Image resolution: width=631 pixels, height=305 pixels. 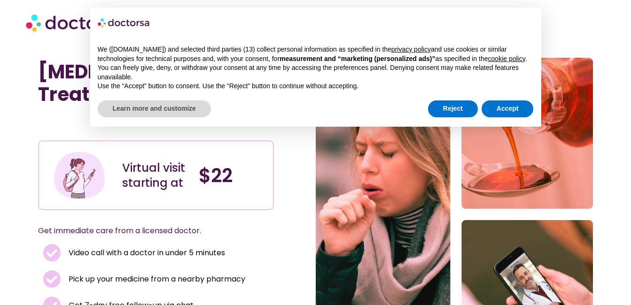 What do you see at coordinates (232, 176) in the screenshot?
I see `h4: $22` at bounding box center [232, 176].